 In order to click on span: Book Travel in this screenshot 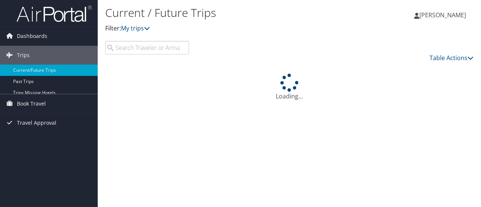, I will do `click(31, 104)`.